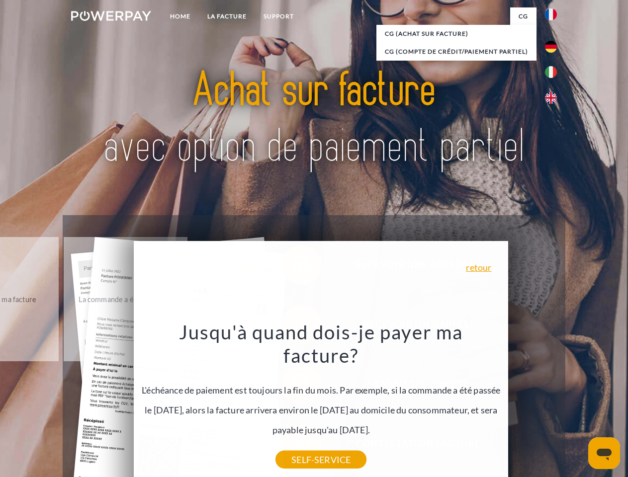 This screenshot has height=477, width=628. What do you see at coordinates (125, 299) in the screenshot?
I see `div: La commande a été renvoyée` at bounding box center [125, 299].